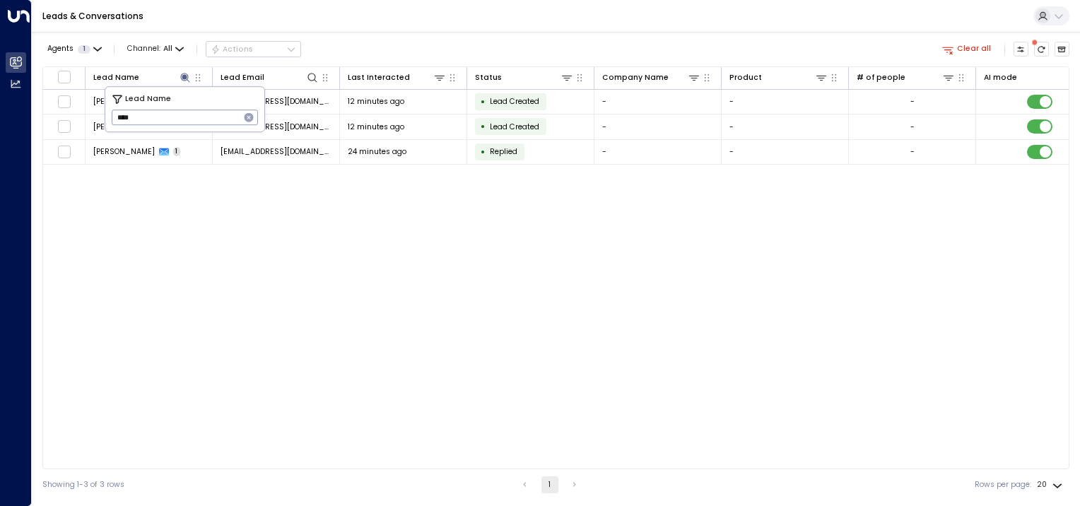  I want to click on label: Rows per page:, so click(1003, 485).